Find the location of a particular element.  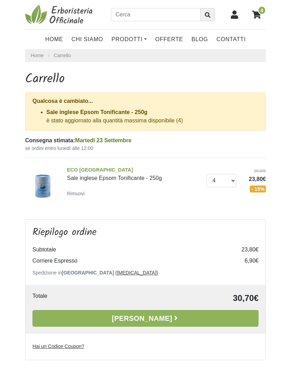

td: 23,80€ is located at coordinates (245, 250).